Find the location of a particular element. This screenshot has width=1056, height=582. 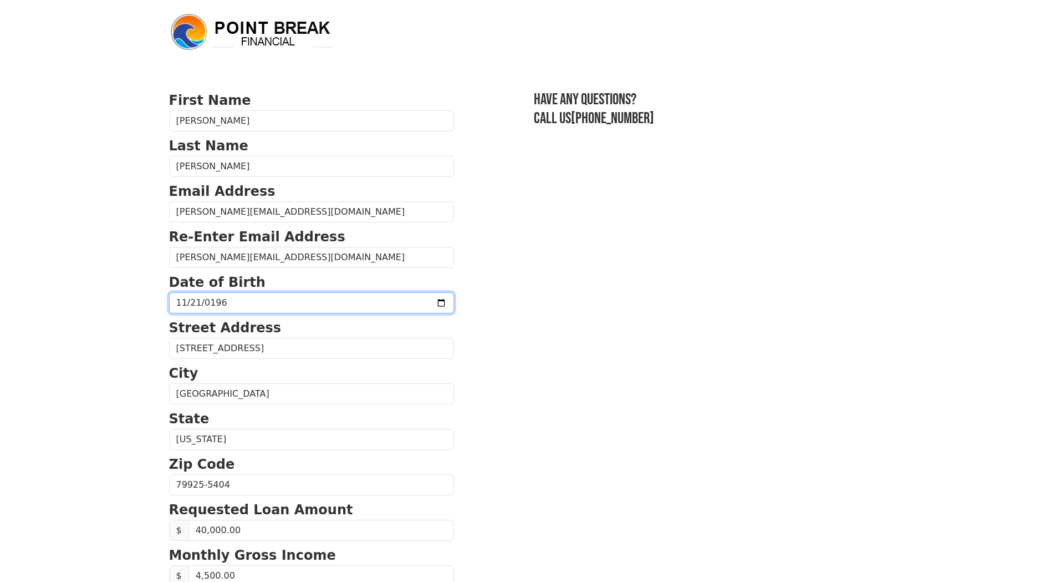

input: Re-Enter Email Address is located at coordinates (312, 257).